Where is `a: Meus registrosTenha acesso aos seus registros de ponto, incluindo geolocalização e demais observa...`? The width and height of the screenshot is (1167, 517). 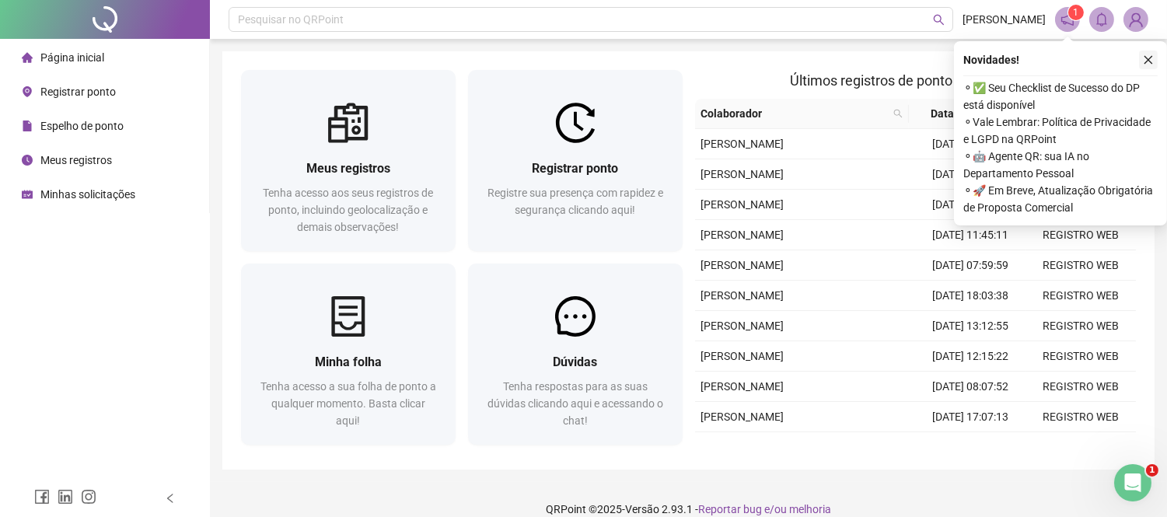 a: Meus registrosTenha acesso aos seus registros de ponto, incluindo geolocalização e demais observa... is located at coordinates (348, 160).